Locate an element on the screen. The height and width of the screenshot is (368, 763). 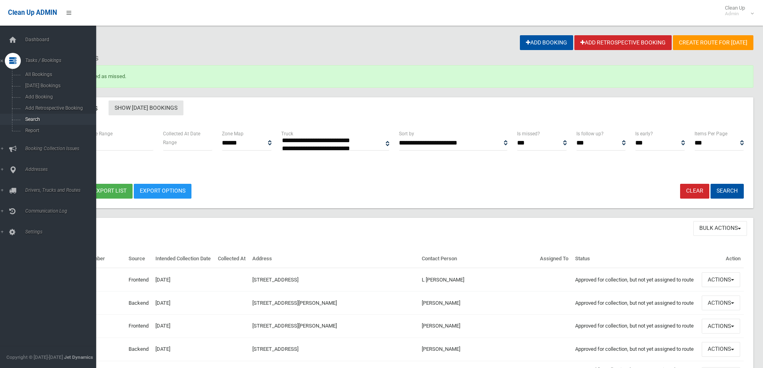
span: Communication Log is located at coordinates (62, 211).